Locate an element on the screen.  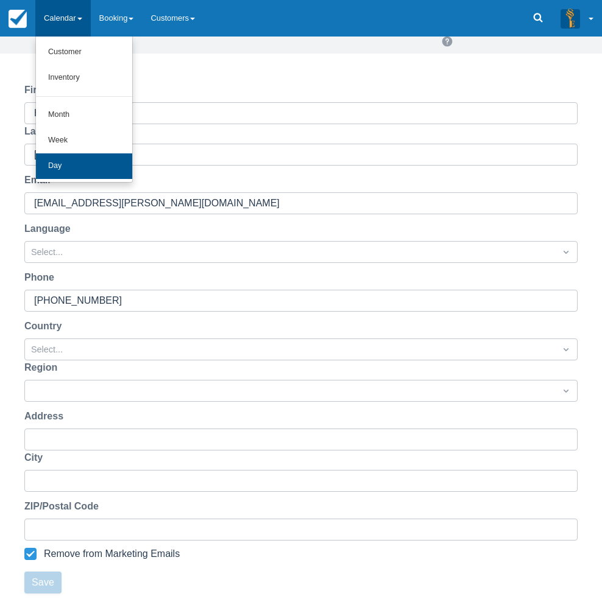
img: checkfront-main-nav-mini-logo.png is located at coordinates (18, 19).